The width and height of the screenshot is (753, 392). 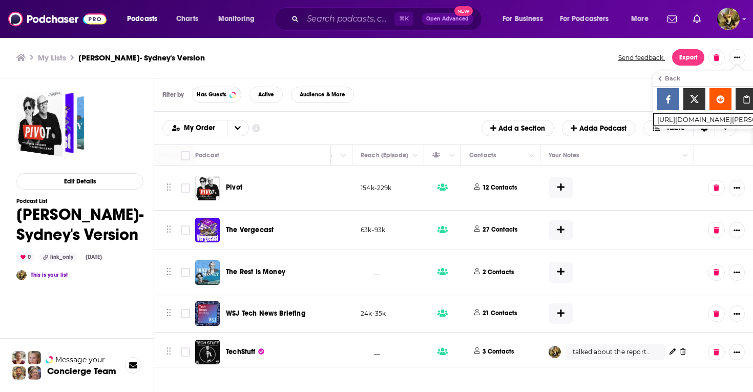 What do you see at coordinates (404, 19) in the screenshot?
I see `span: ⌘ K` at bounding box center [404, 19].